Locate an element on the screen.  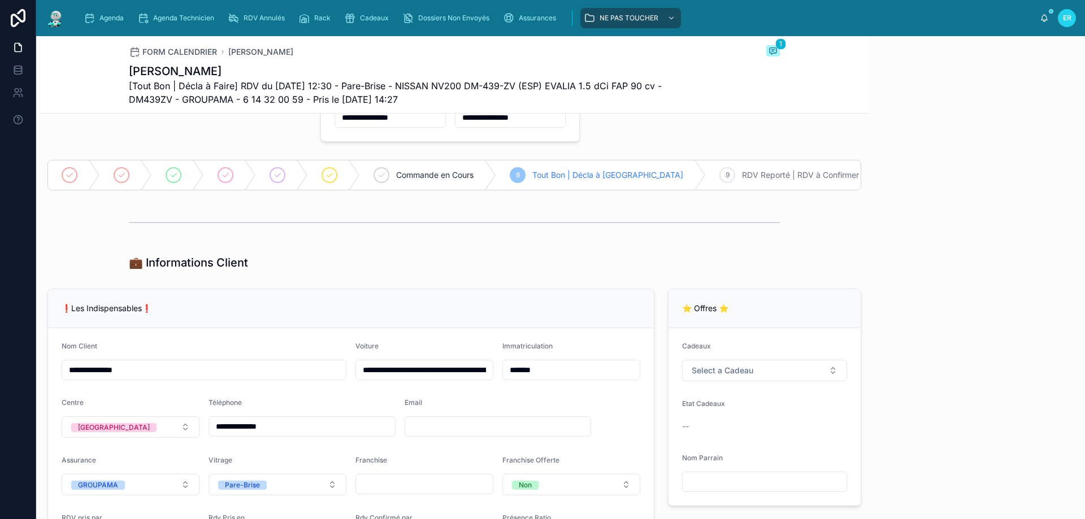
span: Email is located at coordinates (413, 402).